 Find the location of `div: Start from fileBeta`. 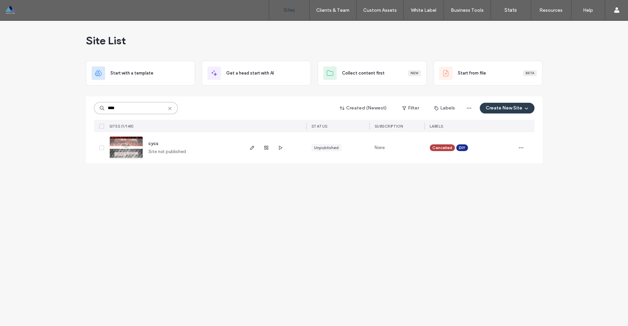

div: Start from fileBeta is located at coordinates (487, 73).